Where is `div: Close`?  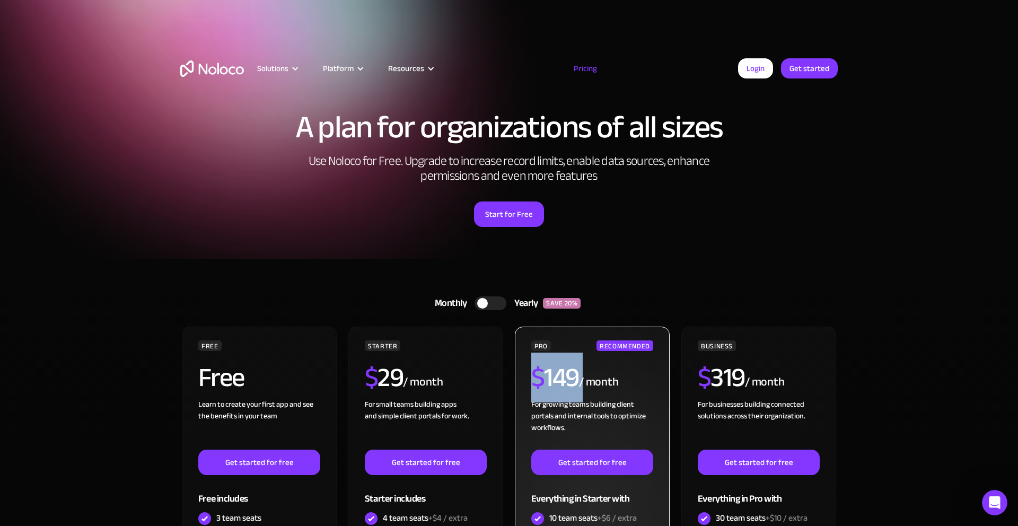 div: Close is located at coordinates (192, 27).